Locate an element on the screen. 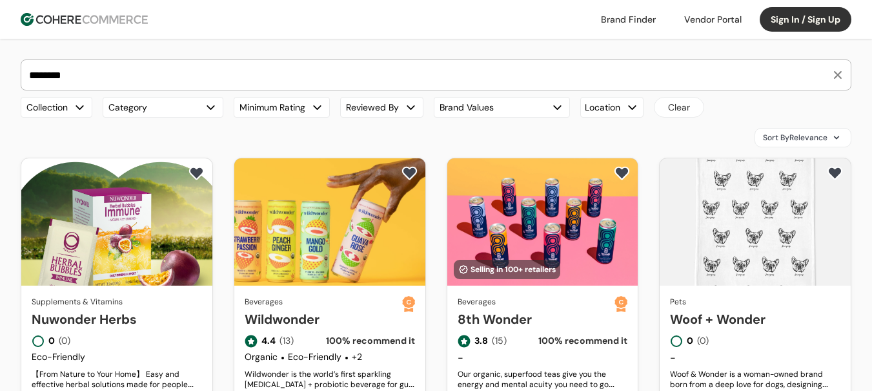 Image resolution: width=872 pixels, height=391 pixels. button: Clear is located at coordinates (679, 107).